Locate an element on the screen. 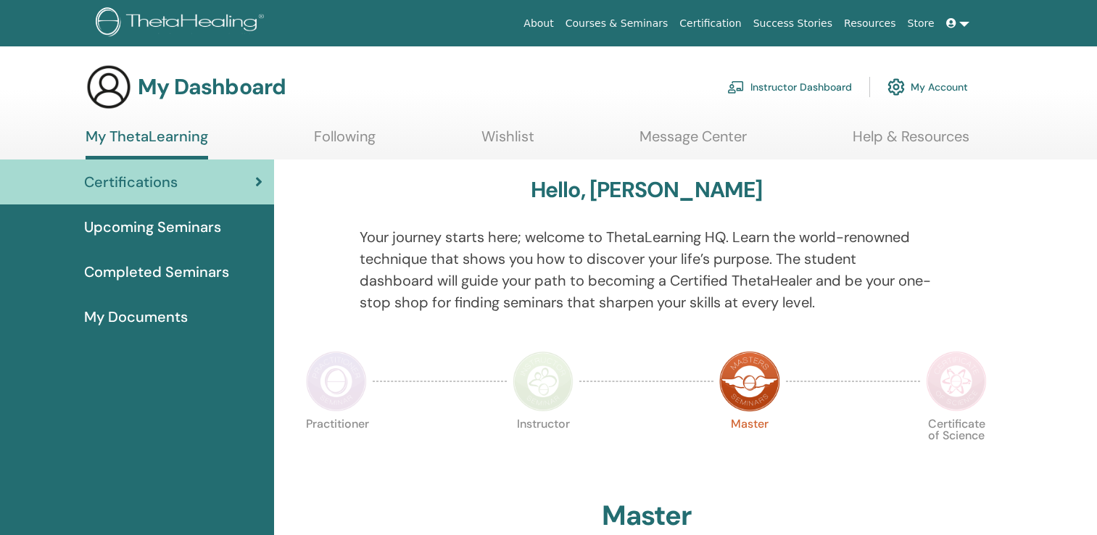  a: Store is located at coordinates (921, 23).